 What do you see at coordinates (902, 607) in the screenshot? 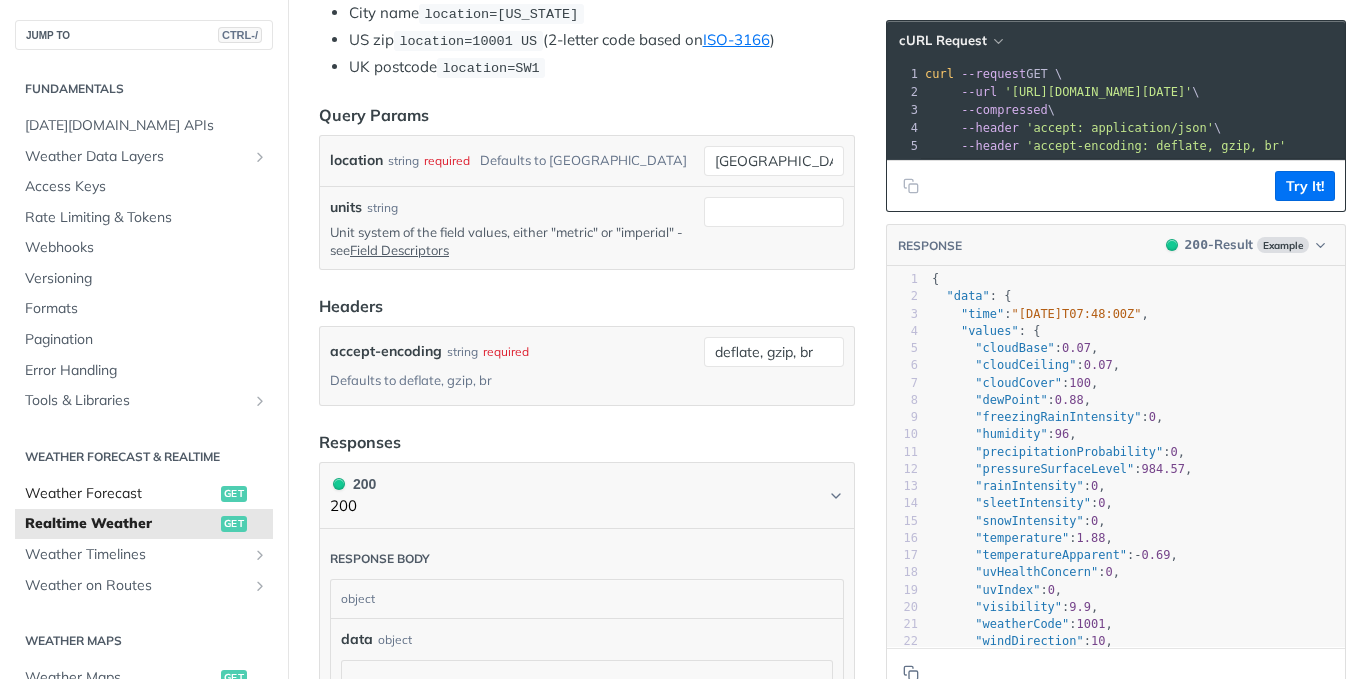
I see `div: 20` at bounding box center [902, 607].